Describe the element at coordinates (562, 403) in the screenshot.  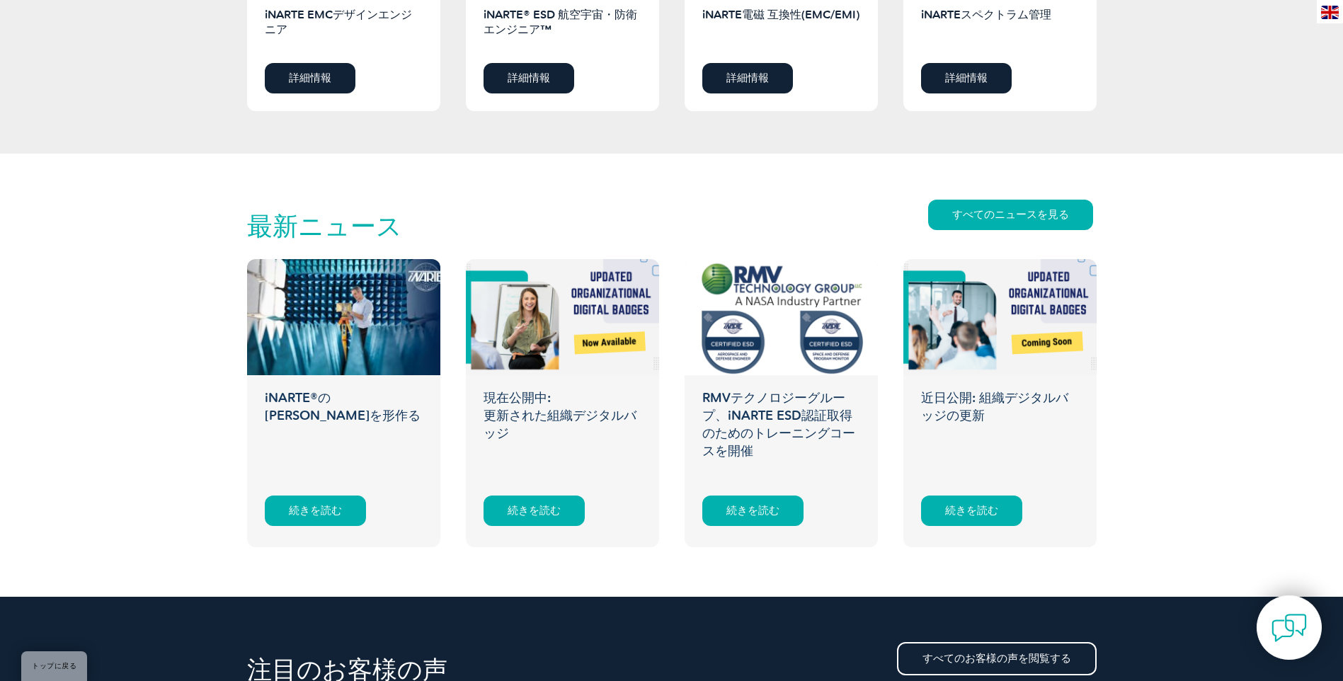
I see `a: 現在公開中:更新された組織デジタルバッジ 続きを読む` at that location.